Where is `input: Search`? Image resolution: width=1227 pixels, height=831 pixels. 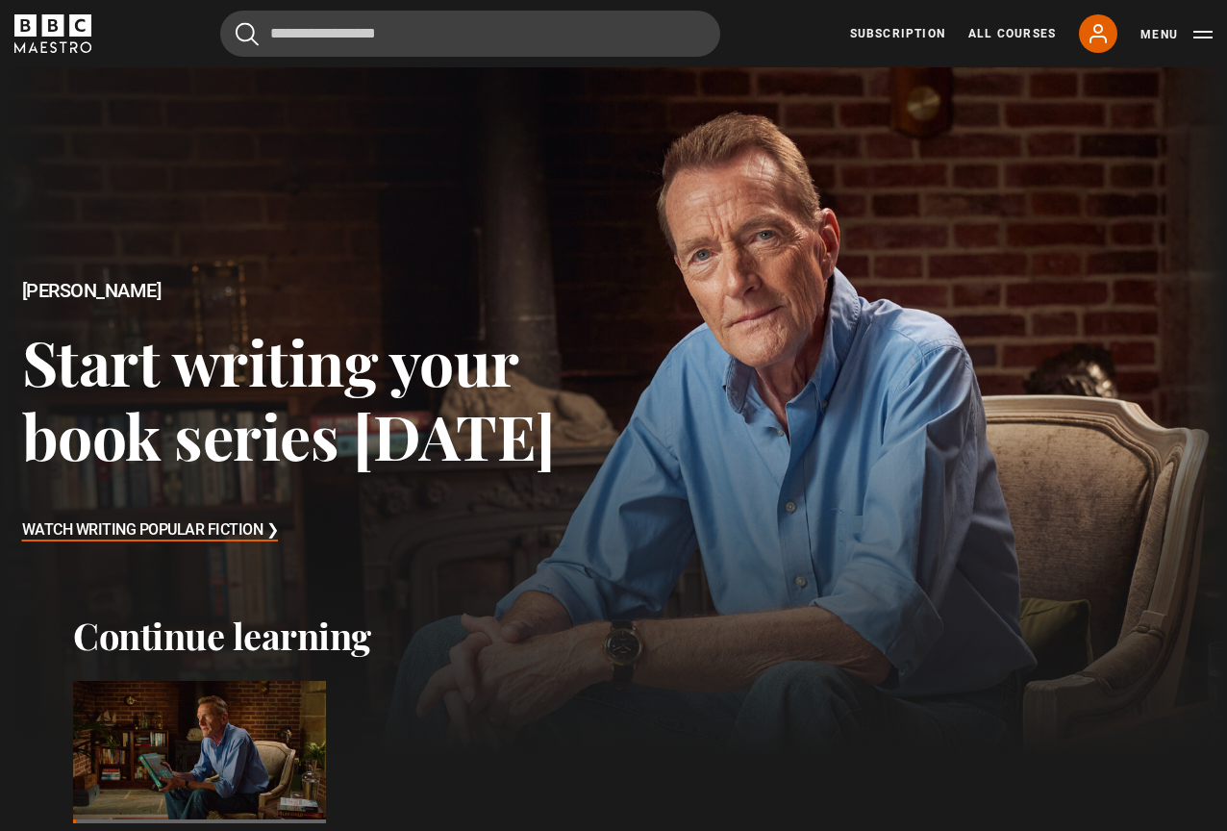
input: Search is located at coordinates (470, 34).